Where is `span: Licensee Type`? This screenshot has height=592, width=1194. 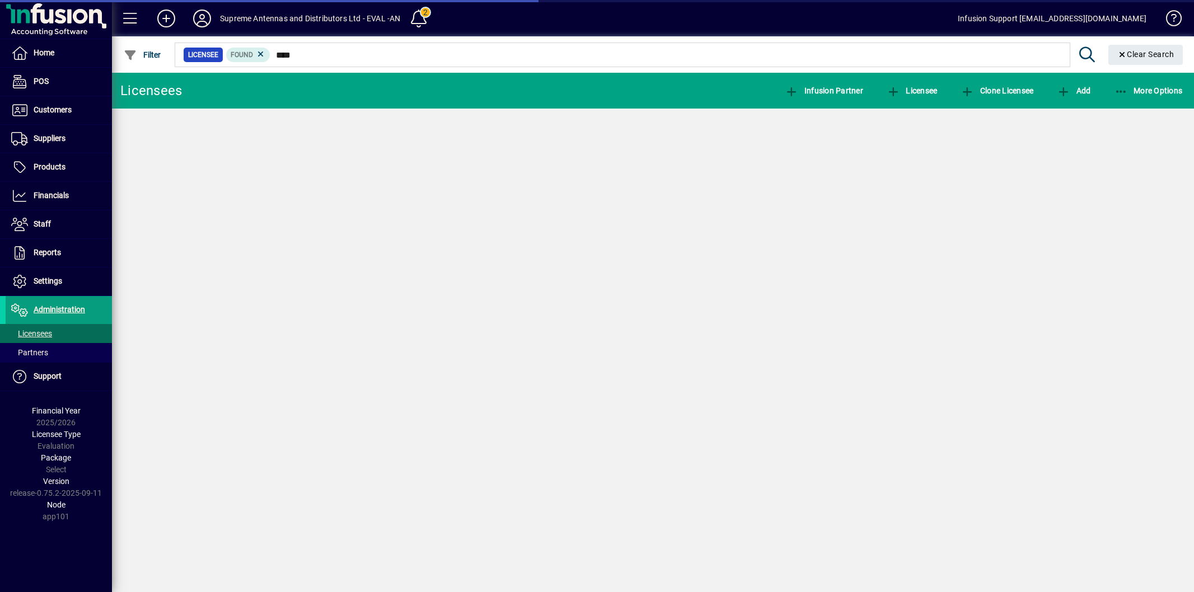 span: Licensee Type is located at coordinates (56, 434).